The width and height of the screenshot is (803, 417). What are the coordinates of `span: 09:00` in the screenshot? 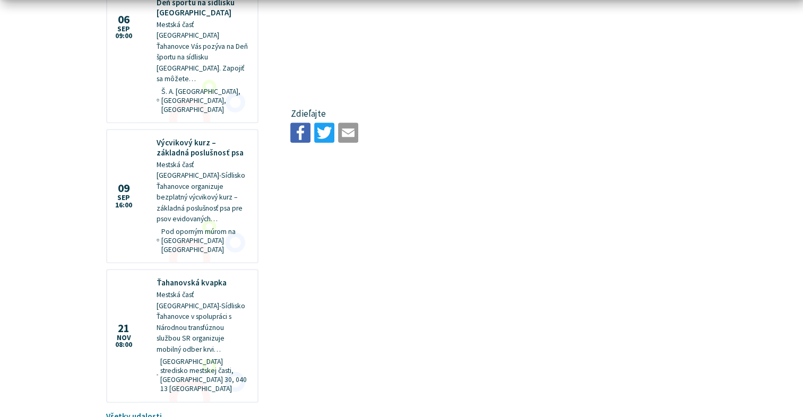 It's located at (124, 36).